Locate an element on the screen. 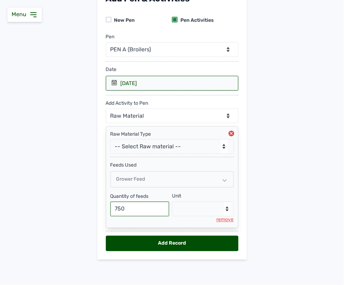 The height and width of the screenshot is (285, 344). div: New Pen is located at coordinates (123, 20).